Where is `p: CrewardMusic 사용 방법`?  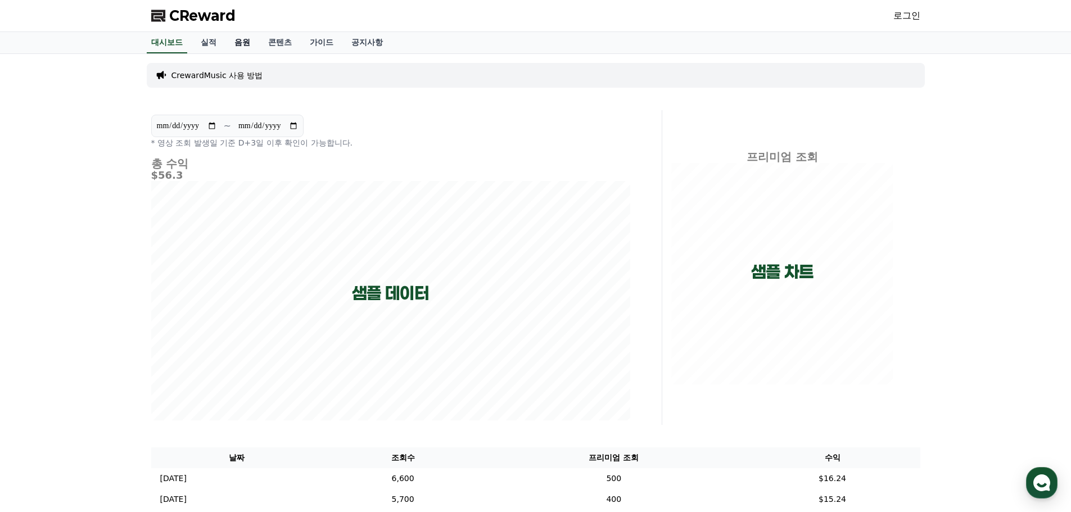 p: CrewardMusic 사용 방법 is located at coordinates (217, 75).